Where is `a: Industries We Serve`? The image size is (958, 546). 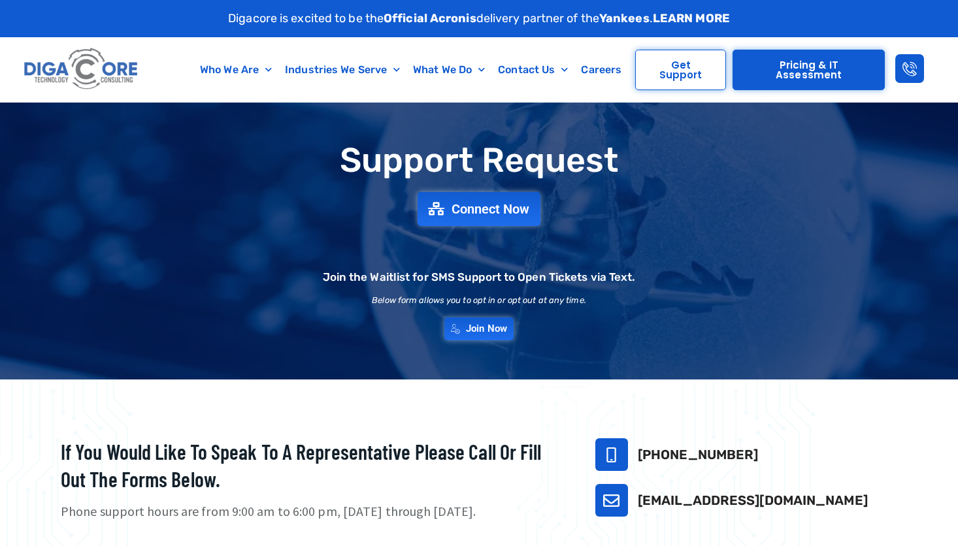
a: Industries We Serve is located at coordinates (342, 70).